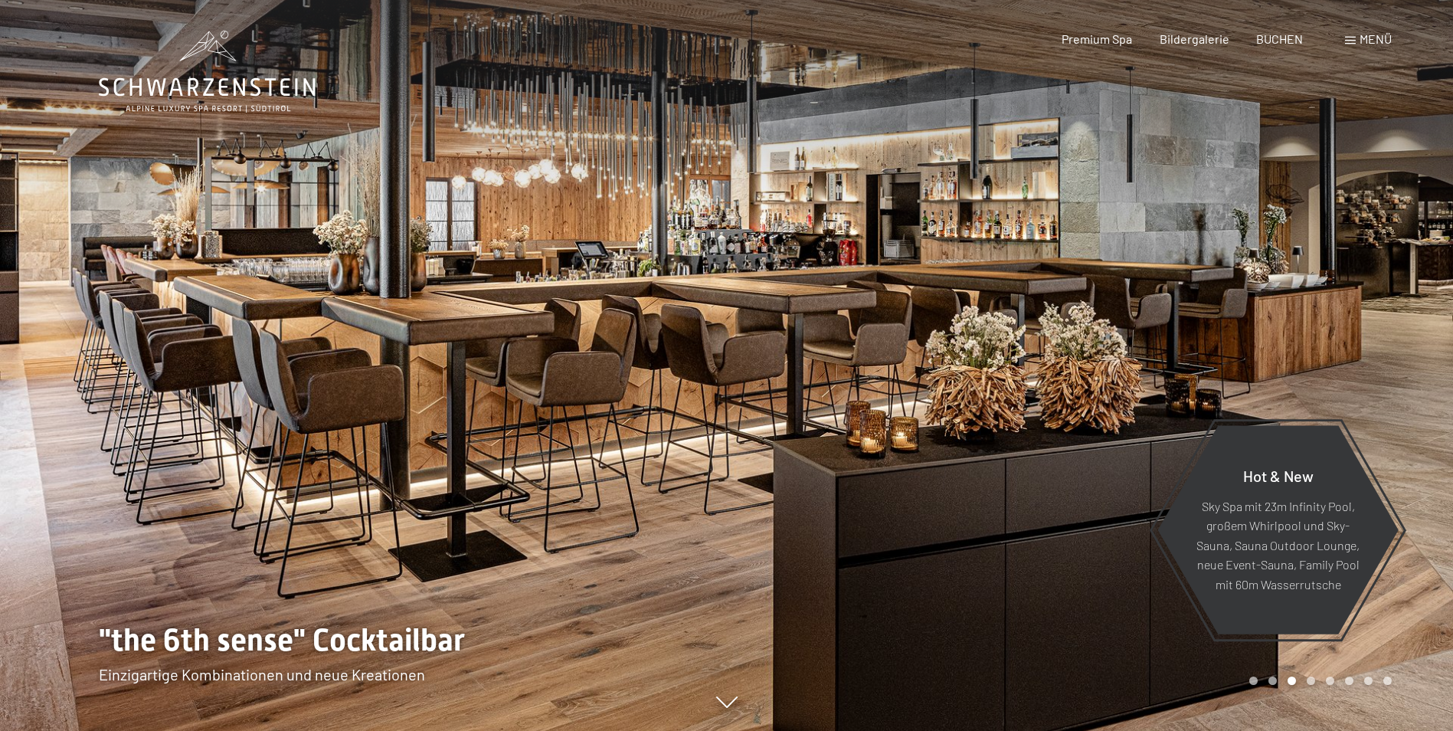  What do you see at coordinates (1291, 680) in the screenshot?
I see `div: Carousel Page 3 (Current Slide)` at bounding box center [1291, 680].